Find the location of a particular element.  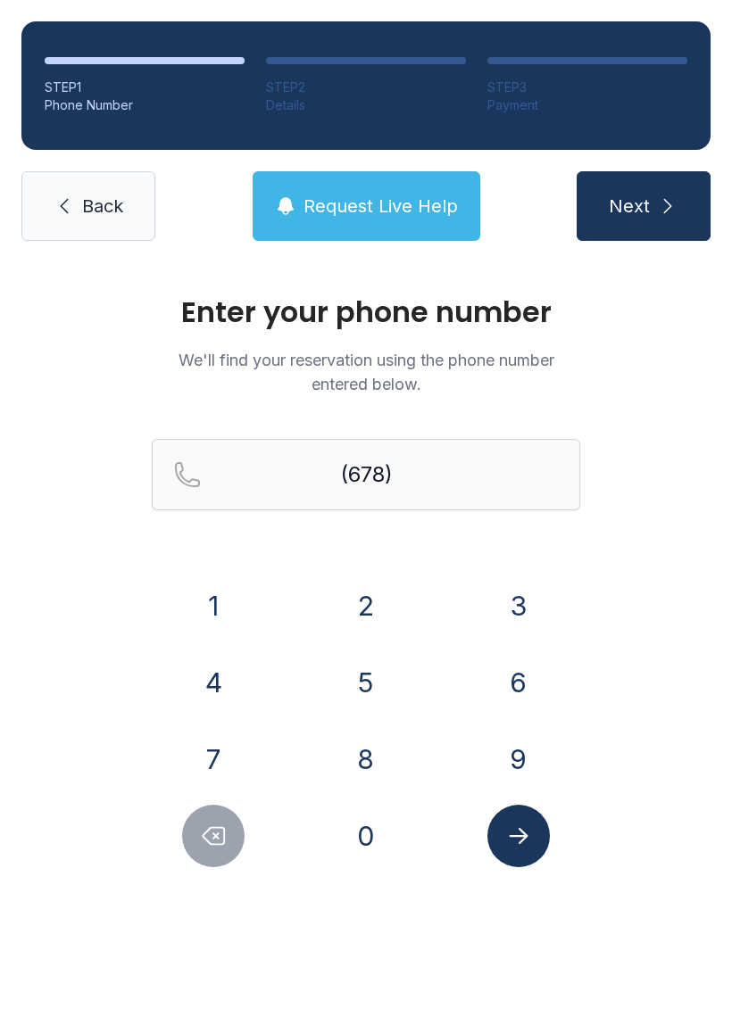

div: STEP 1 is located at coordinates (145, 87).